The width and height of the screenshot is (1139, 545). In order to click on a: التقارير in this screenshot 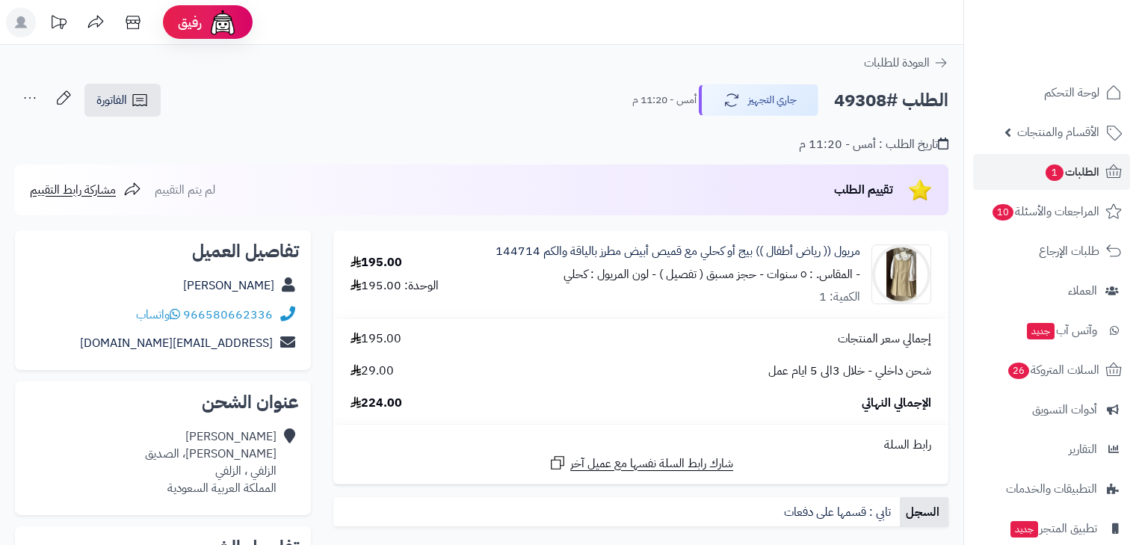, I will do `click(1051, 449)`.